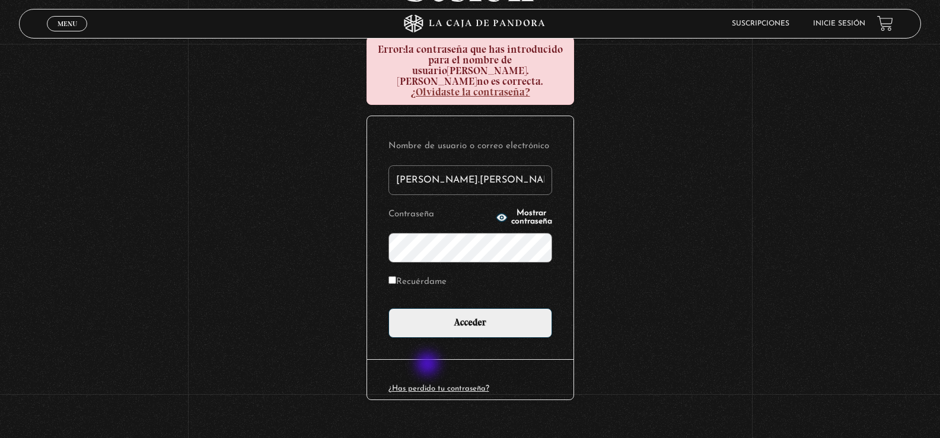  Describe the element at coordinates (67, 34) in the screenshot. I see `span: Cerrar` at that location.